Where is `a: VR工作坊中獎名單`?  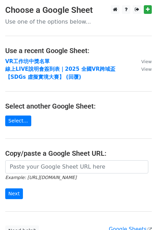
a: VR工作坊中獎名單 is located at coordinates (27, 62).